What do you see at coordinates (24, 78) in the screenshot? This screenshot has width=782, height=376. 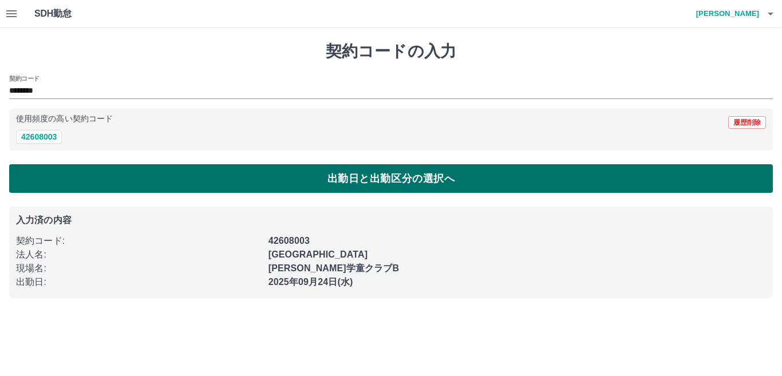 I see `h2: 契約コード` at bounding box center [24, 78].